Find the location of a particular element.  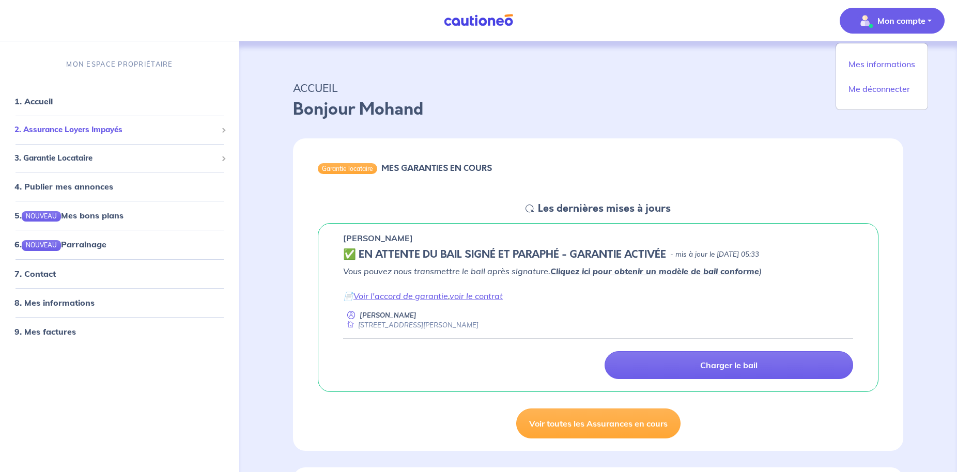

a: 7. Contact is located at coordinates (35, 274).